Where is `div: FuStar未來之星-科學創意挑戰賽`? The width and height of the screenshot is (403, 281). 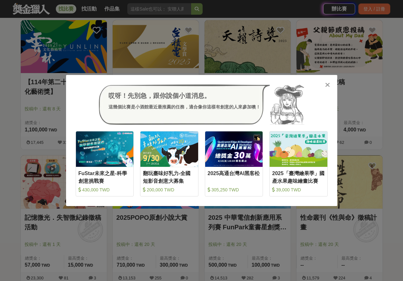 div: FuStar未來之星-科學創意挑戰賽 is located at coordinates (105, 177).